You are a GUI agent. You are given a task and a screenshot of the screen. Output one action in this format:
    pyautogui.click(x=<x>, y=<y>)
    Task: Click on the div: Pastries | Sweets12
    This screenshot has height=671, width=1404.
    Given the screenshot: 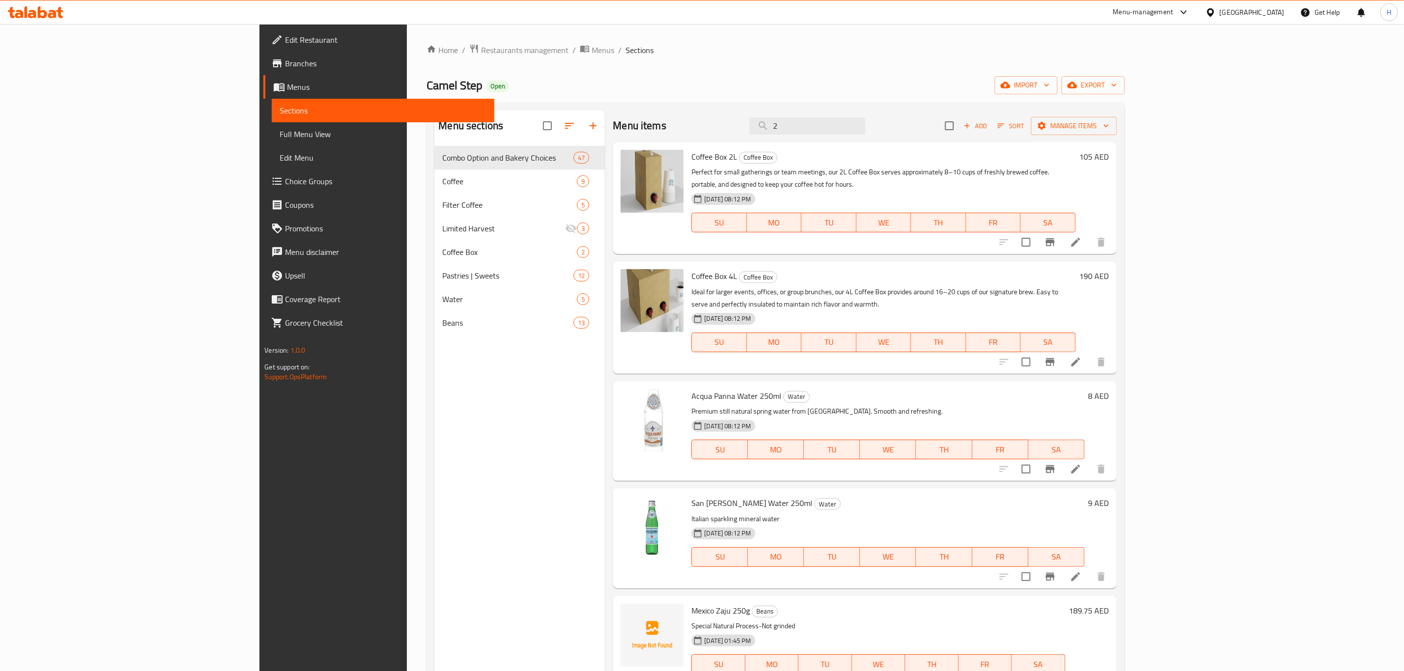 What is the action you would take?
    pyautogui.click(x=519, y=276)
    